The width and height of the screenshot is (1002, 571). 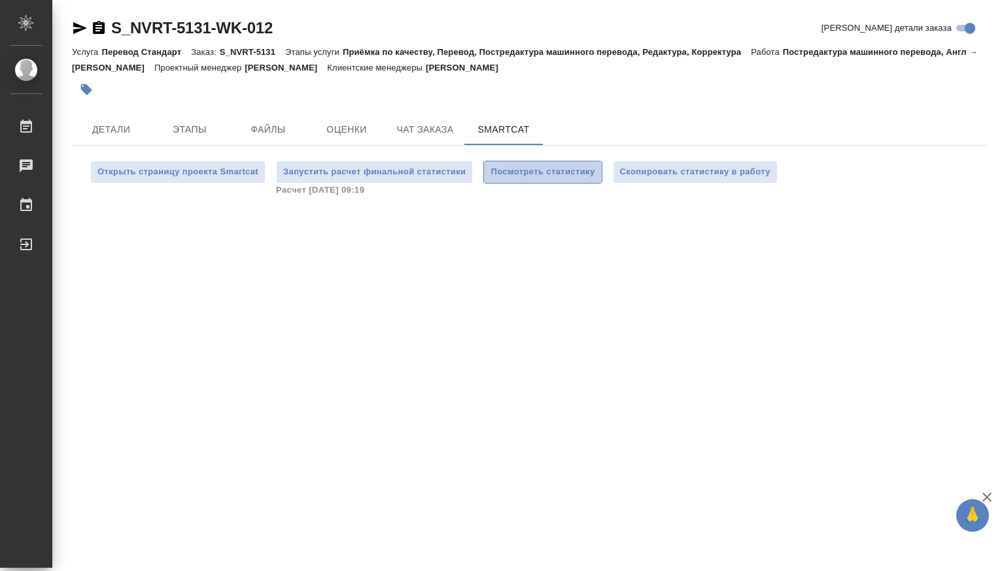 What do you see at coordinates (205, 52) in the screenshot?
I see `p: Заказ:` at bounding box center [205, 52].